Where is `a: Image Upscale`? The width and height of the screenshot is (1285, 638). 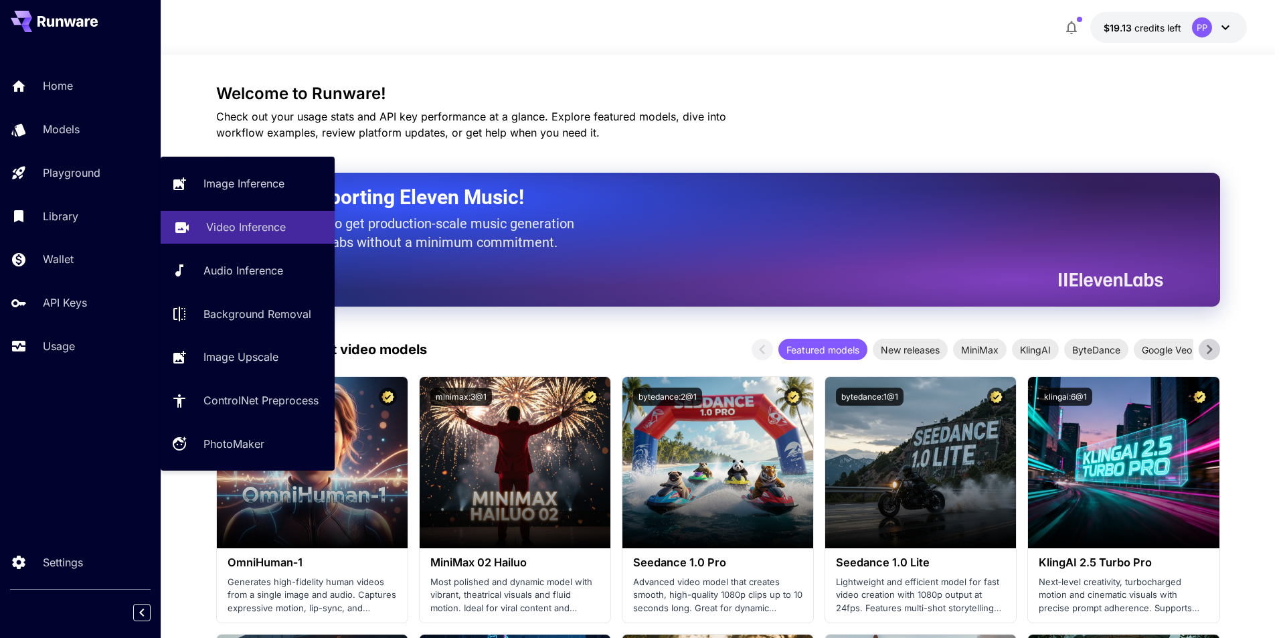 a: Image Upscale is located at coordinates (248, 357).